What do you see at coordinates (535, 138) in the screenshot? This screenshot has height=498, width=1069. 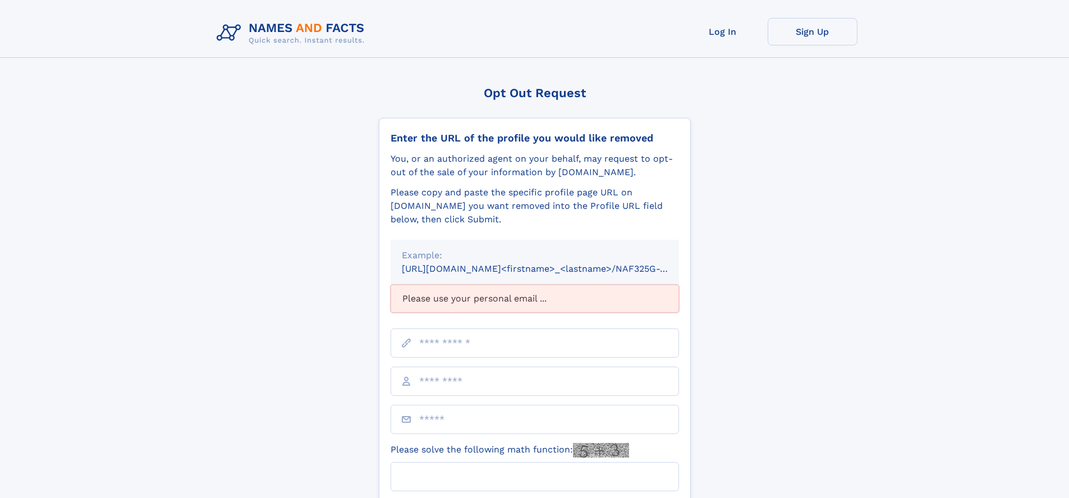 I see `div: Enter the URL of the profile you would like removed` at bounding box center [535, 138].